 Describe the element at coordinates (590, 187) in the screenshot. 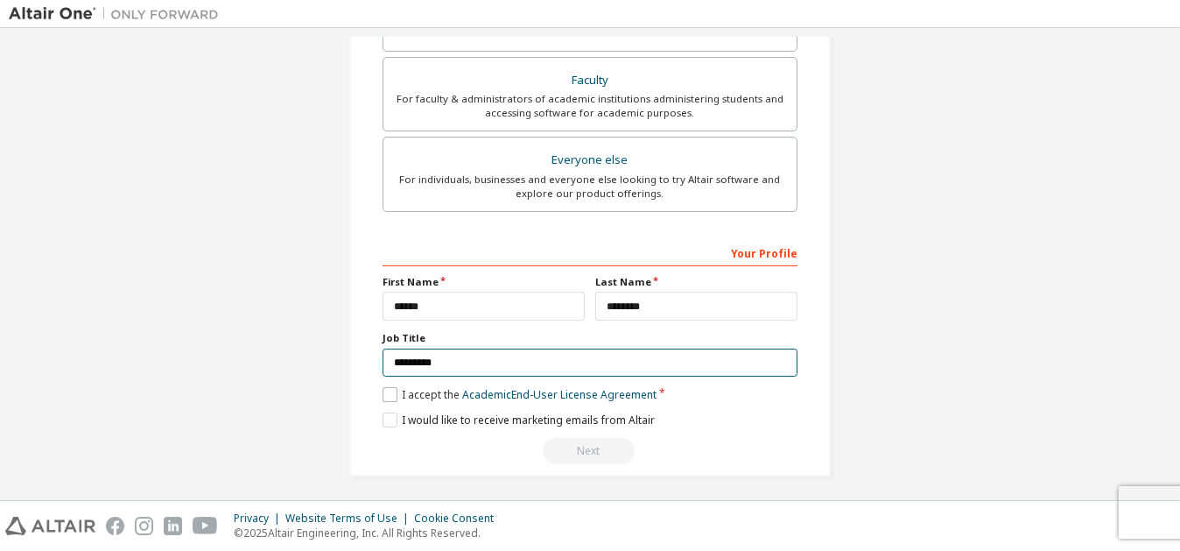

I see `div: For individuals, businesses and everyone else looking to try Altair software and explore our prod...` at that location.